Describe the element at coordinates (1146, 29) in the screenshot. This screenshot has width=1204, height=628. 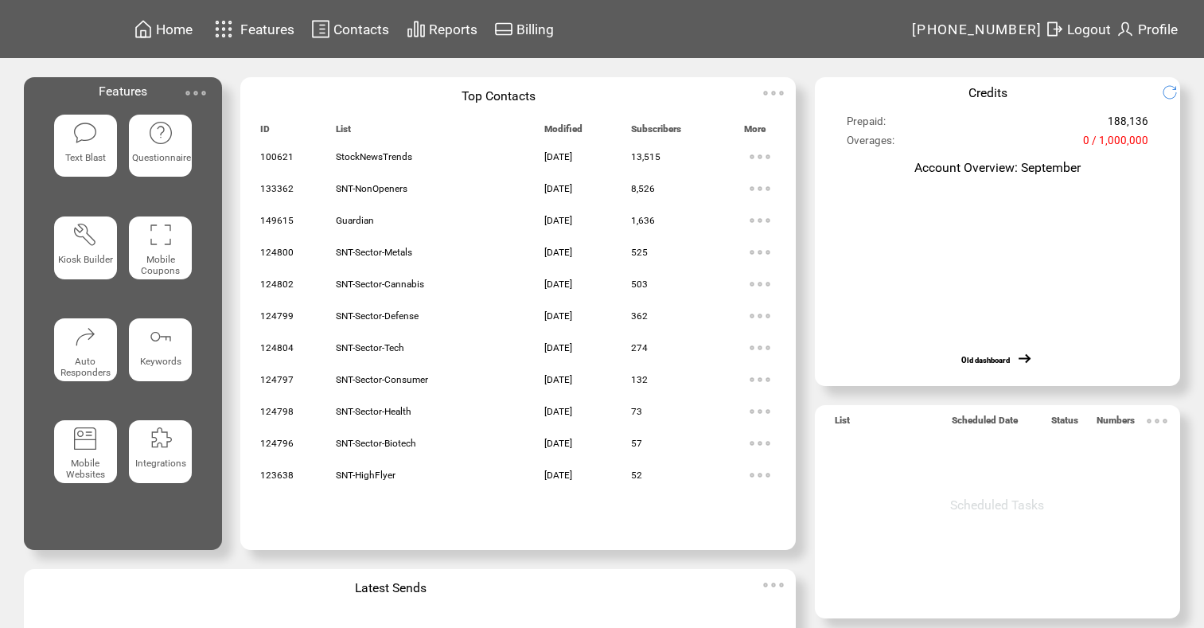
I see `a: Profile` at that location.